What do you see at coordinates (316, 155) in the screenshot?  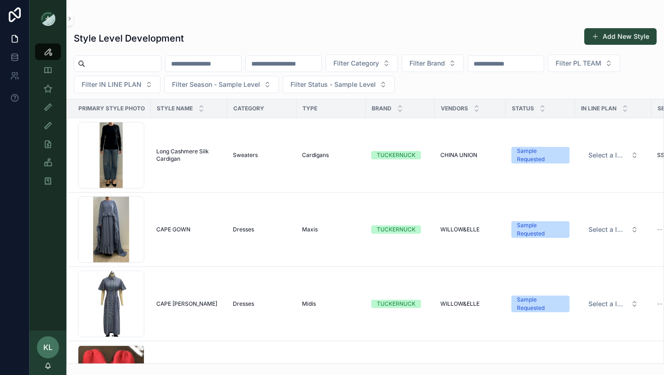 I see `span: Cardigans` at bounding box center [316, 155].